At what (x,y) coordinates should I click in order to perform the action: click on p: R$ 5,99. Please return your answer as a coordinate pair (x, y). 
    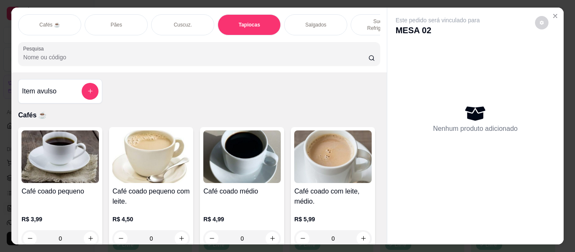
    Looking at the image, I should click on (333, 219).